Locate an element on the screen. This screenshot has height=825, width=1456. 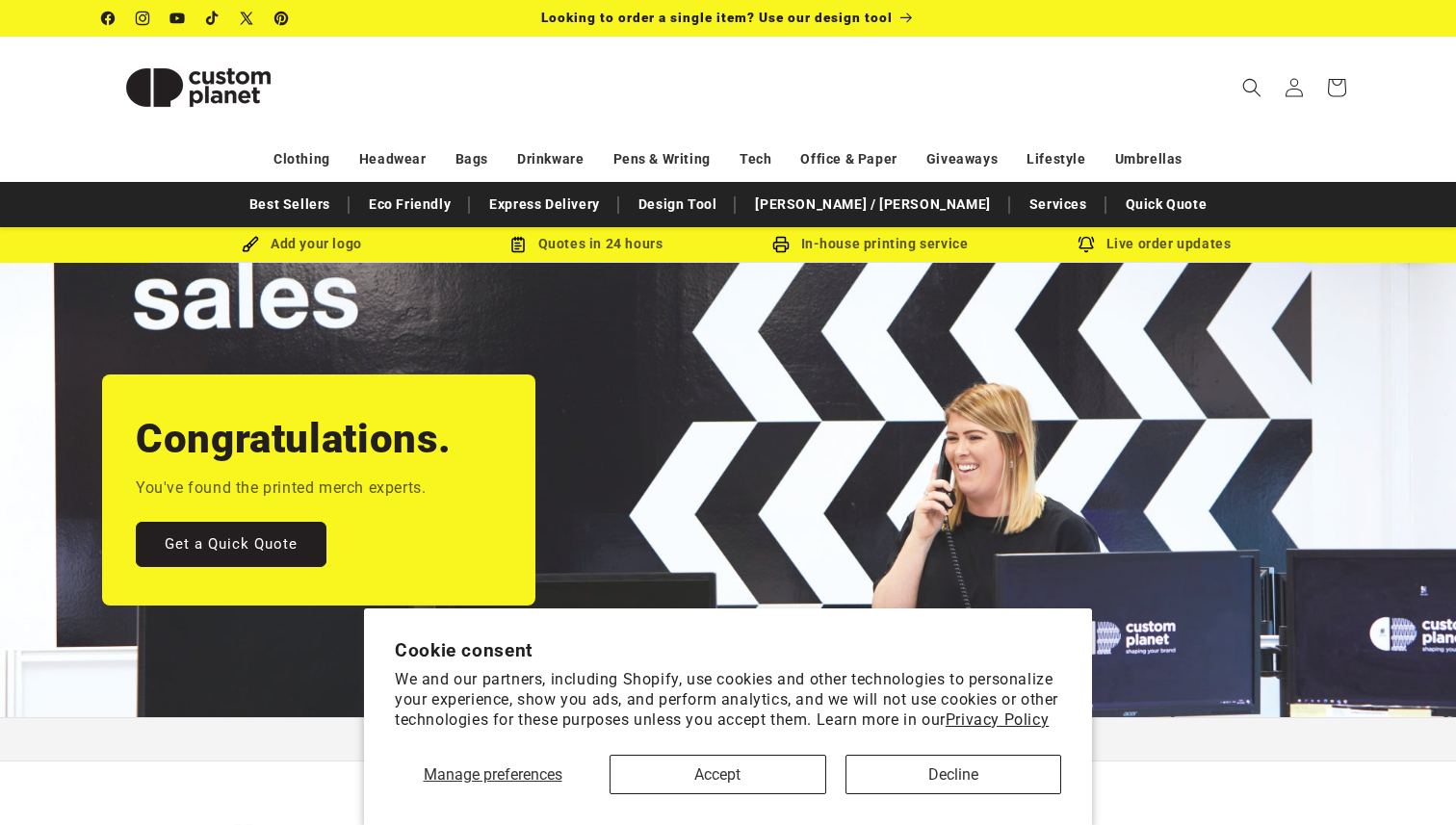
p: You've found the printed merch experts. is located at coordinates (280, 488).